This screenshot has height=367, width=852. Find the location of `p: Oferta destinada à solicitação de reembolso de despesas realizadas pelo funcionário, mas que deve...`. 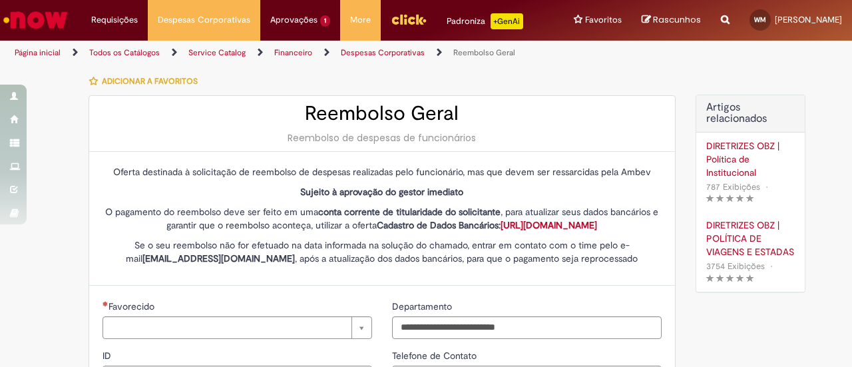

p: Oferta destinada à solicitação de reembolso de despesas realizadas pelo funcionário, mas que deve... is located at coordinates (382, 172).